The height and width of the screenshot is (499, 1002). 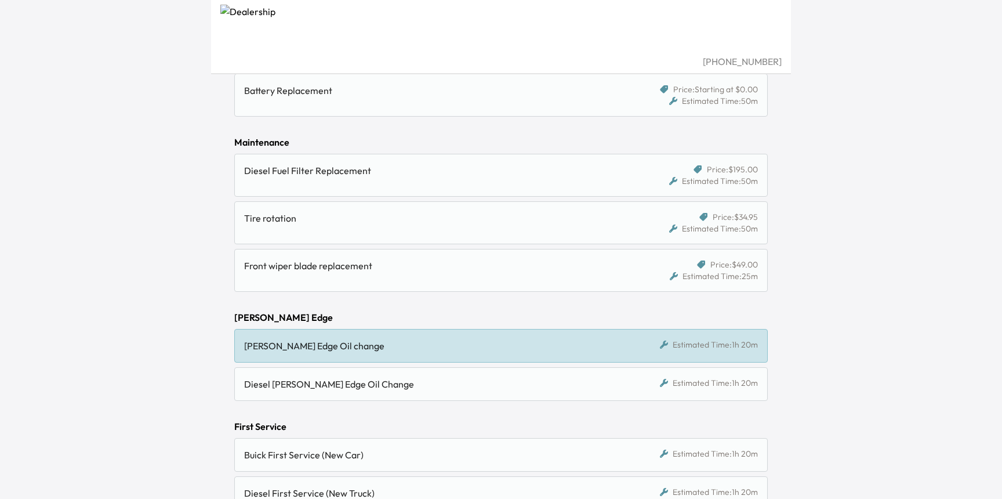 I want to click on div: Buick First Service (New Car), so click(x=432, y=455).